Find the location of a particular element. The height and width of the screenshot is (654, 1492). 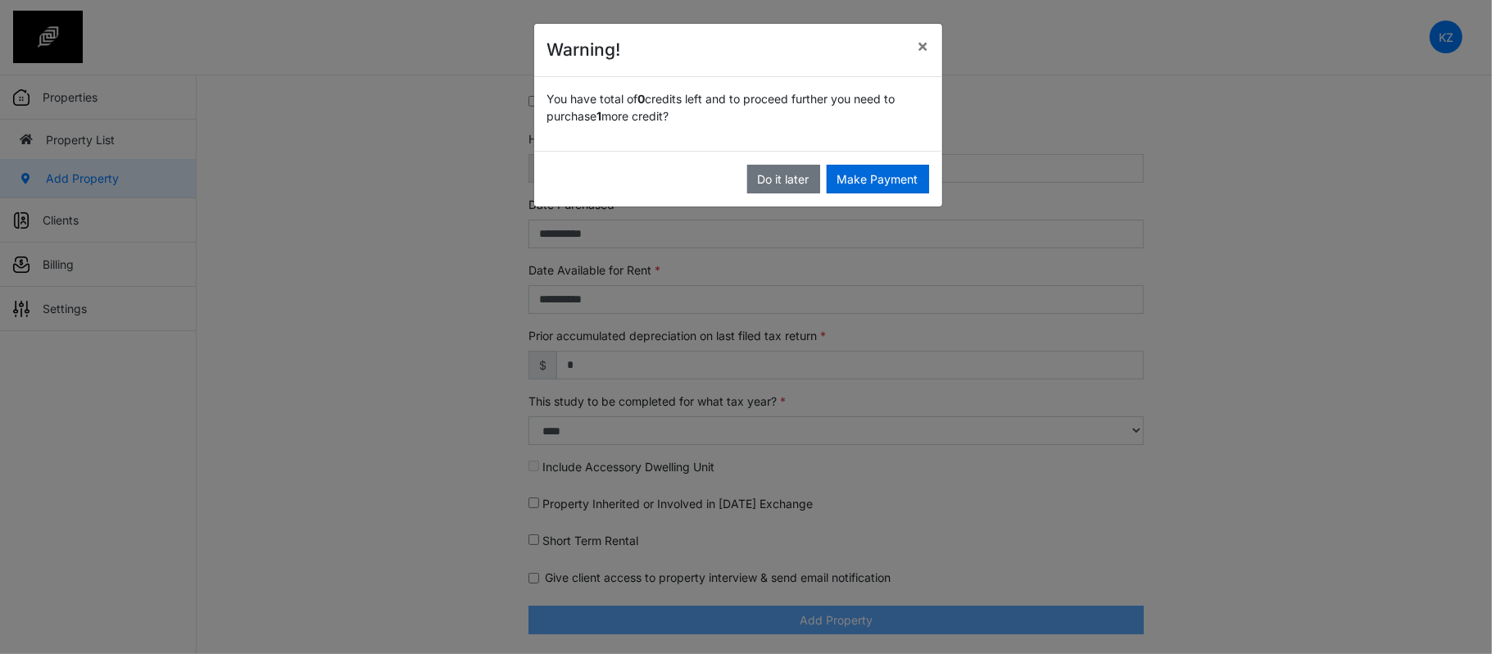

button: Make Payment is located at coordinates (878, 179).